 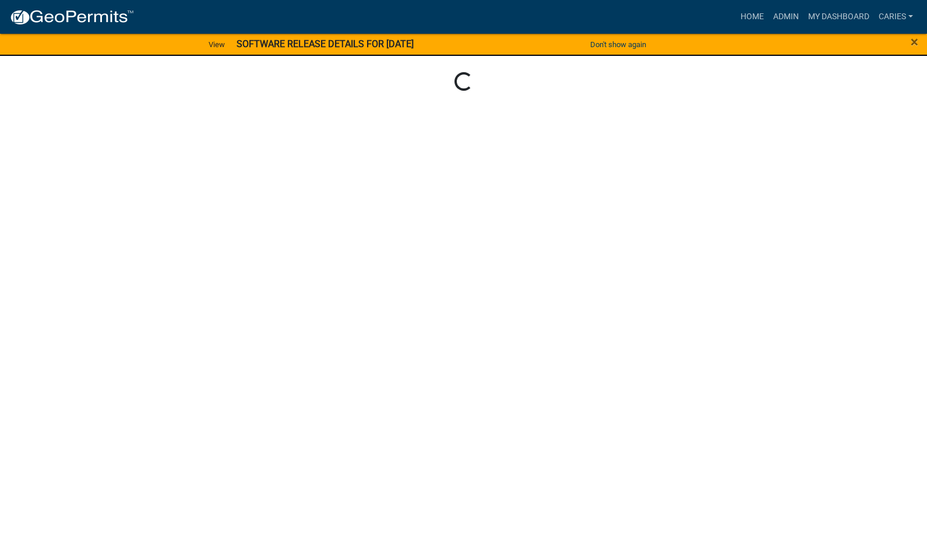 I want to click on a: Admin, so click(x=786, y=17).